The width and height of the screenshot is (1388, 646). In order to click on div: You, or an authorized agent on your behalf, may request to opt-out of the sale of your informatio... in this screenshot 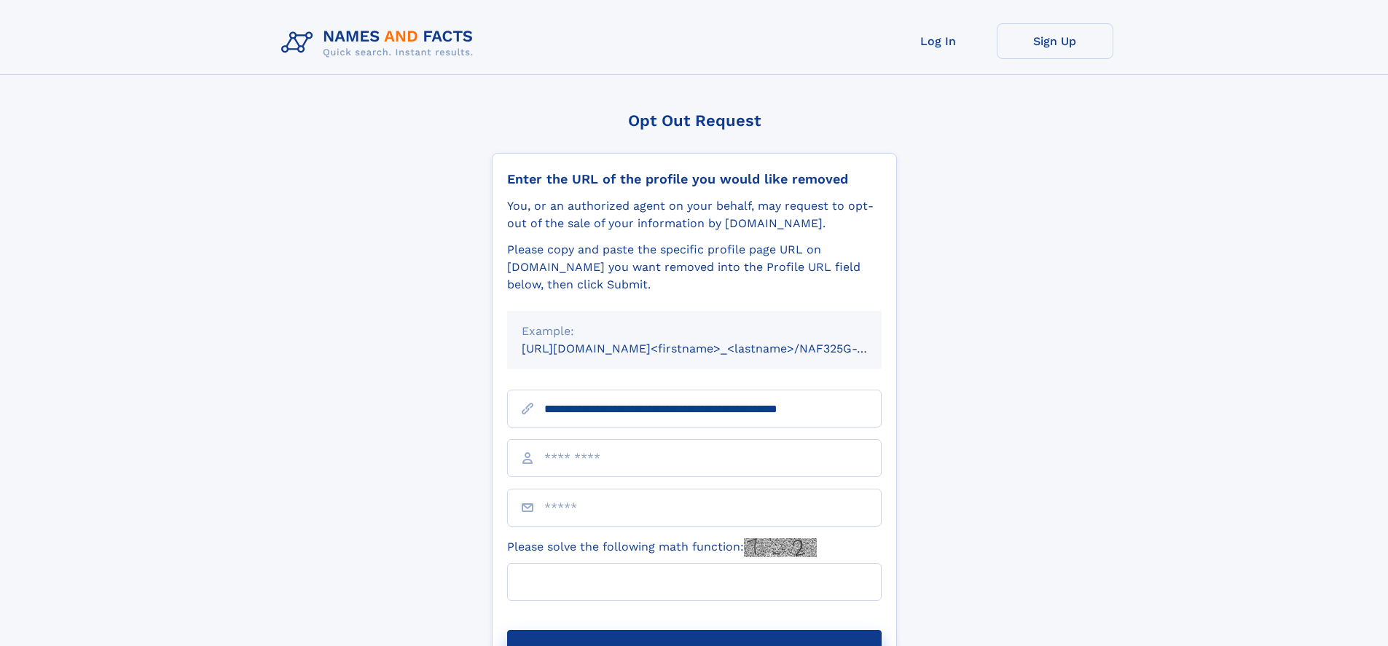, I will do `click(694, 215)`.